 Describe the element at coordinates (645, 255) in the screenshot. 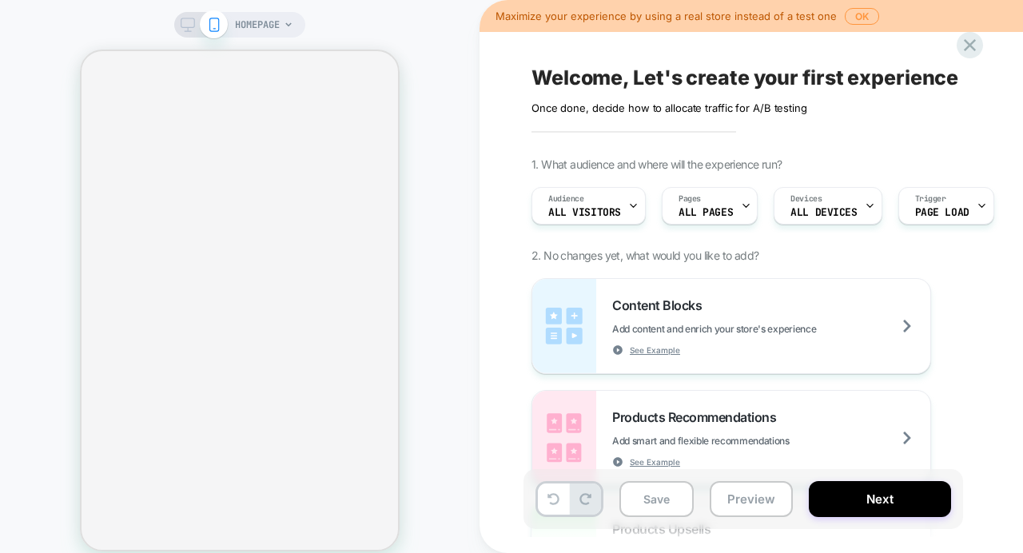

I see `span: 2. No changes yet, what would you like to add?` at that location.